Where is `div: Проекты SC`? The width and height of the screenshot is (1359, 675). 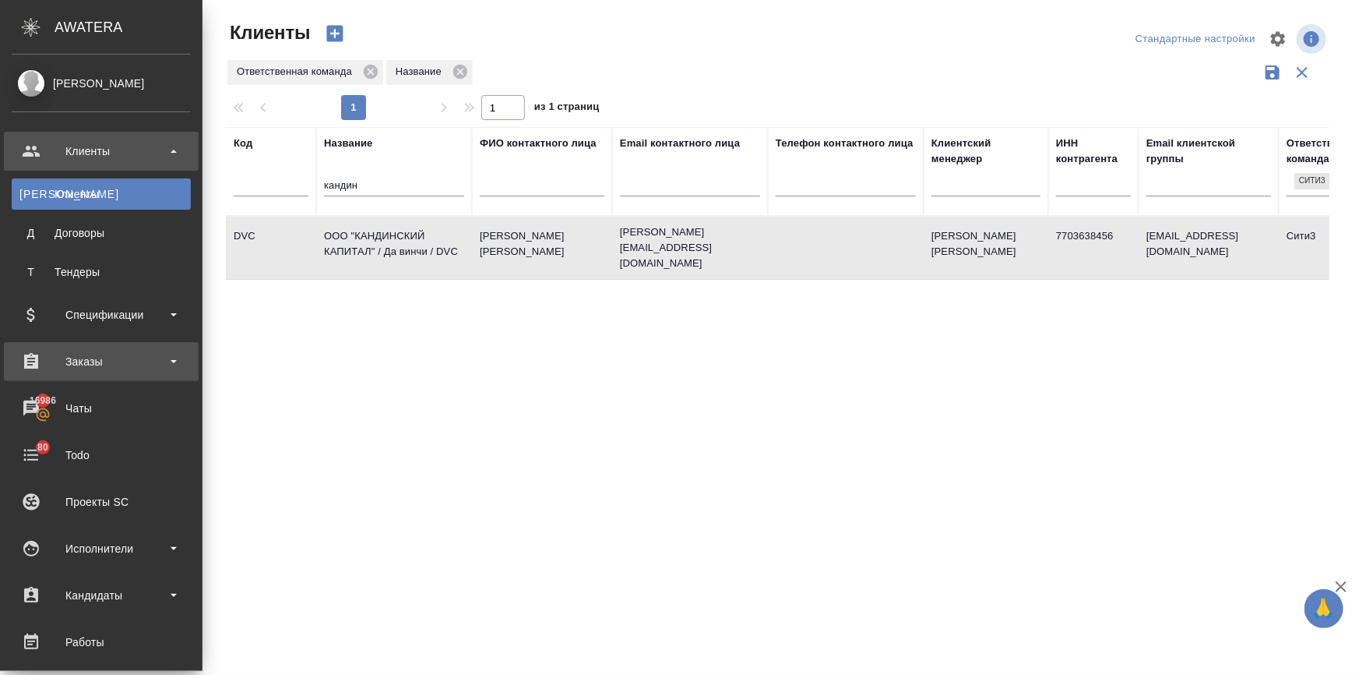 div: Проекты SC is located at coordinates (101, 502).